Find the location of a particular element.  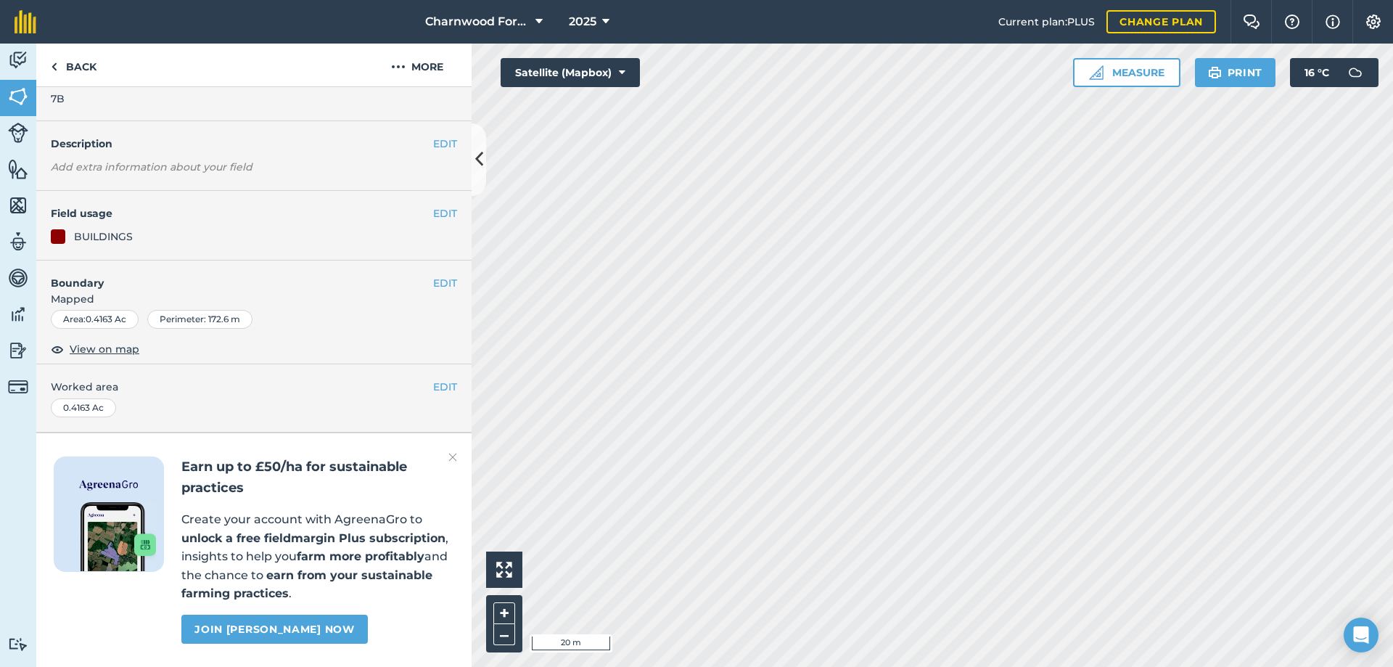

button: 16 °C is located at coordinates (1335, 73).